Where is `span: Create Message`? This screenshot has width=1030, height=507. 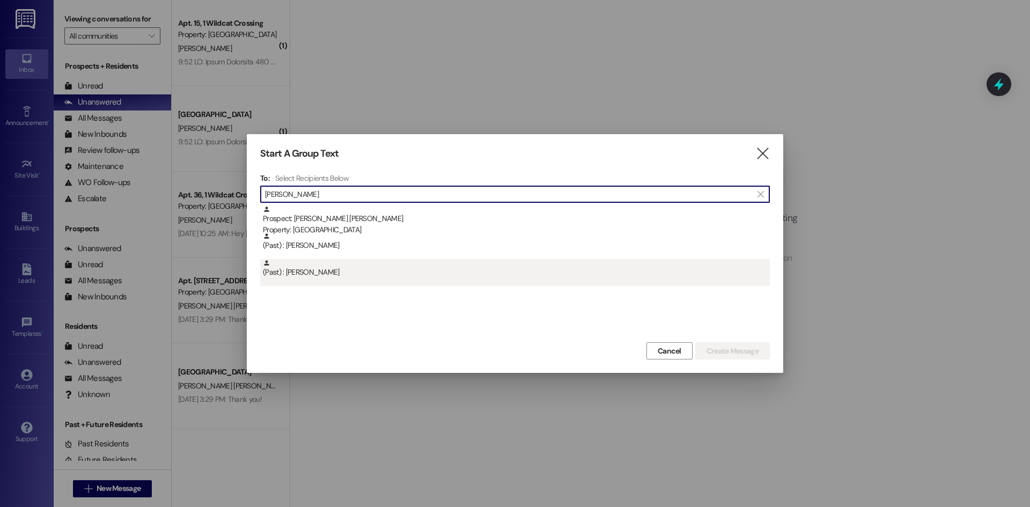 span: Create Message is located at coordinates (732, 351).